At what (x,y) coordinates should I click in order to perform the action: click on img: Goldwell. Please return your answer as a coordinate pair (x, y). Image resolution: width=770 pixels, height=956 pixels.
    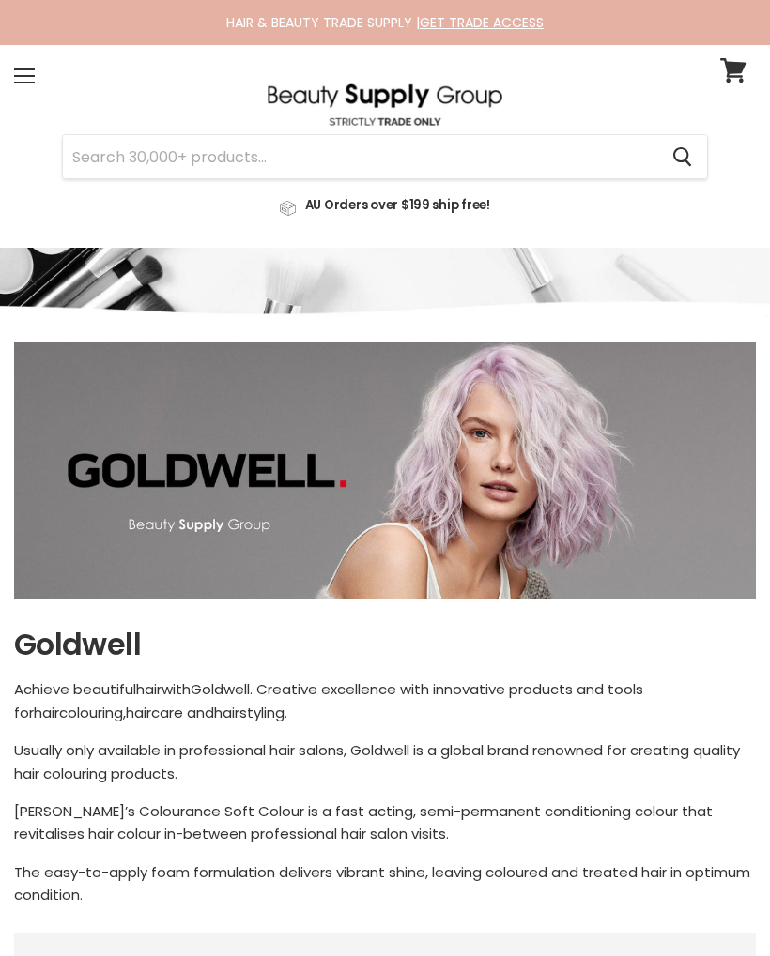
    Looking at the image, I should click on (385, 470).